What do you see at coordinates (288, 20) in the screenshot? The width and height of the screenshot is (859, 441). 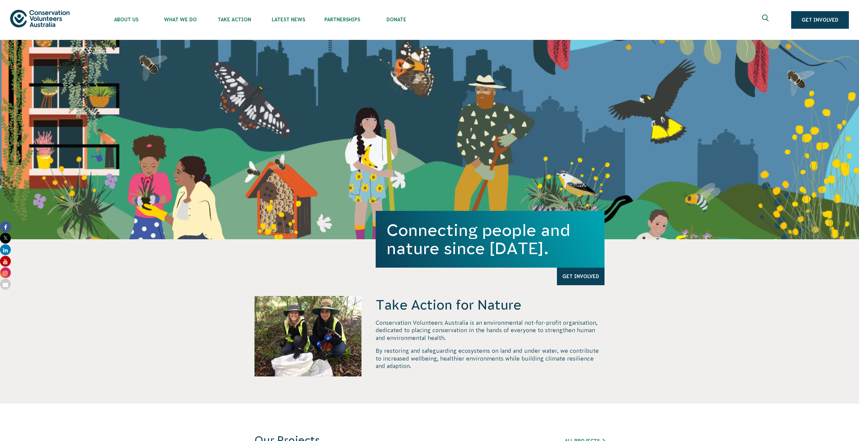 I see `span: Latest News` at bounding box center [288, 20].